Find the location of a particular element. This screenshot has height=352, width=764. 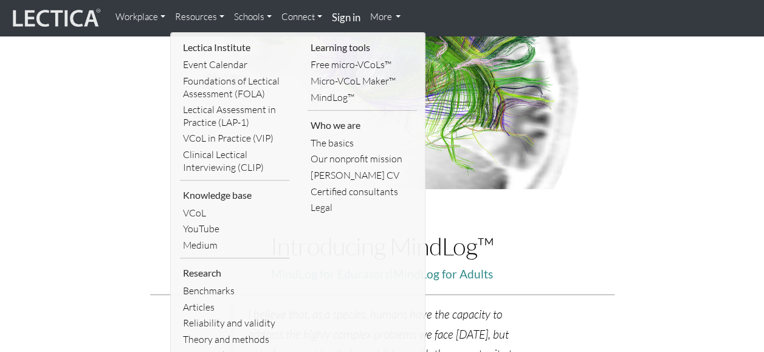

a: Connect is located at coordinates (302, 17).